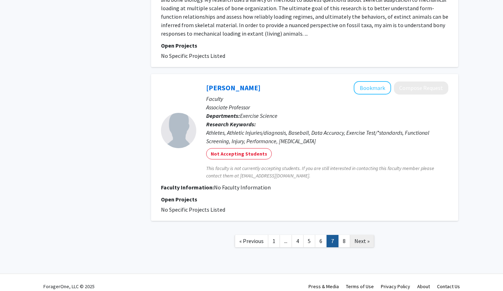  I want to click on button: Add Dan Tarara to Bookmarks, so click(372, 88).